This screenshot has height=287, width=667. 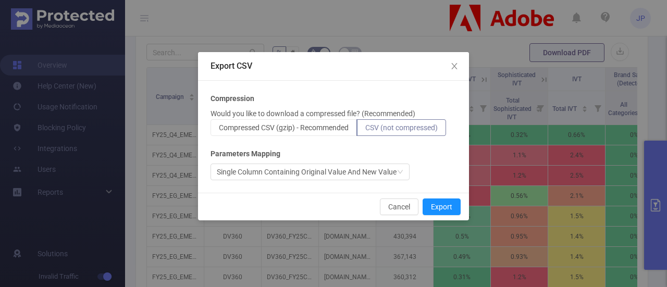 What do you see at coordinates (306, 172) in the screenshot?
I see `div: Single Column Containing Original Value And New Value` at bounding box center [306, 172].